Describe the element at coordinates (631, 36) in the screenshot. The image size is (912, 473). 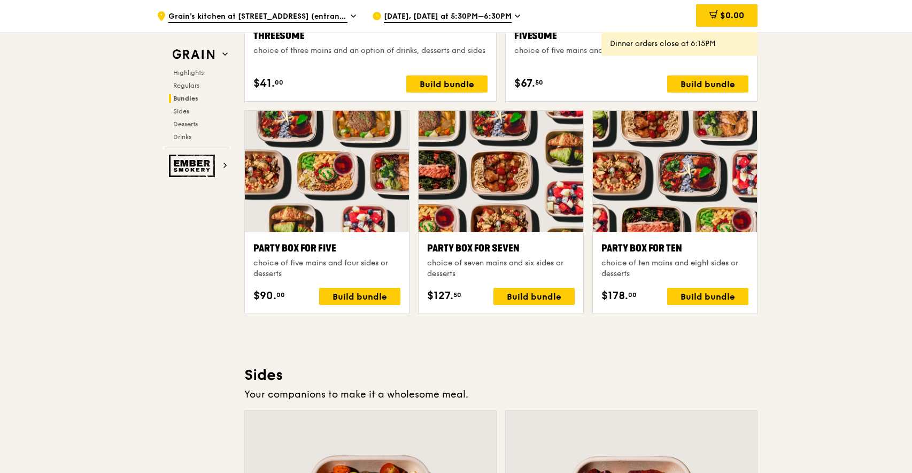
I see `div: Fivesome` at that location.